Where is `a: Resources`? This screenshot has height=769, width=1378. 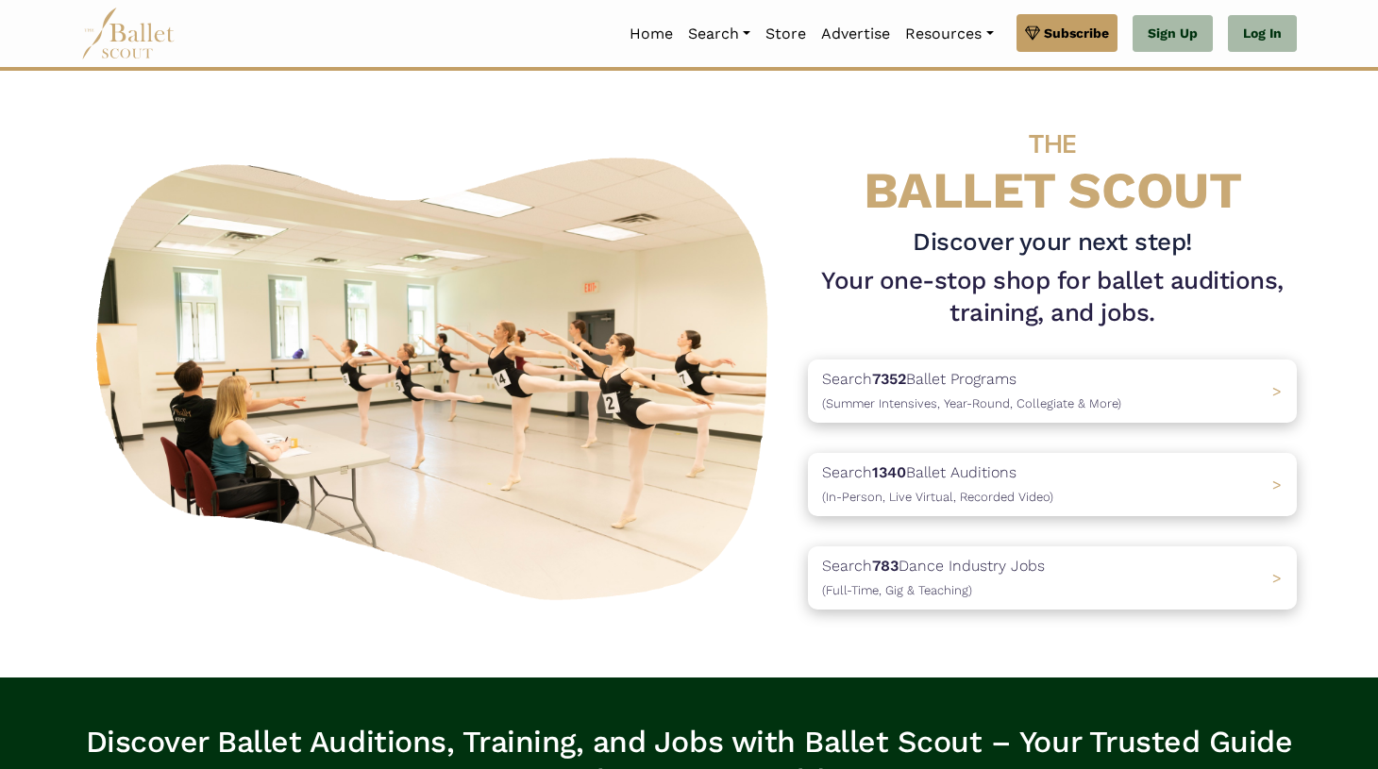 a: Resources is located at coordinates (949, 34).